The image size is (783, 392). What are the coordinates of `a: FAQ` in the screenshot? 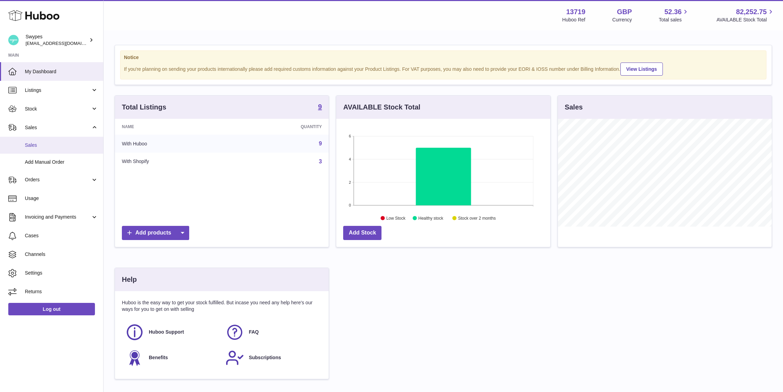 It's located at (272, 332).